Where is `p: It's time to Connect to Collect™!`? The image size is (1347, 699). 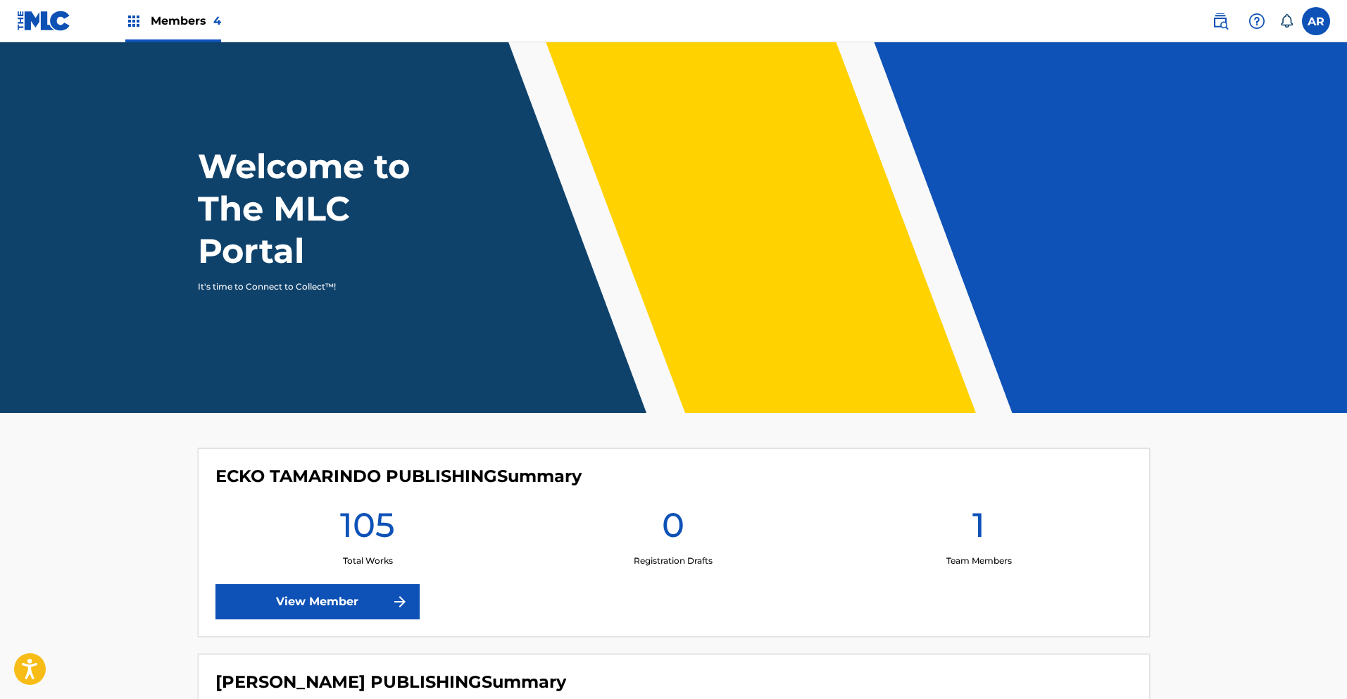 p: It's time to Connect to Collect™! is located at coordinates (320, 287).